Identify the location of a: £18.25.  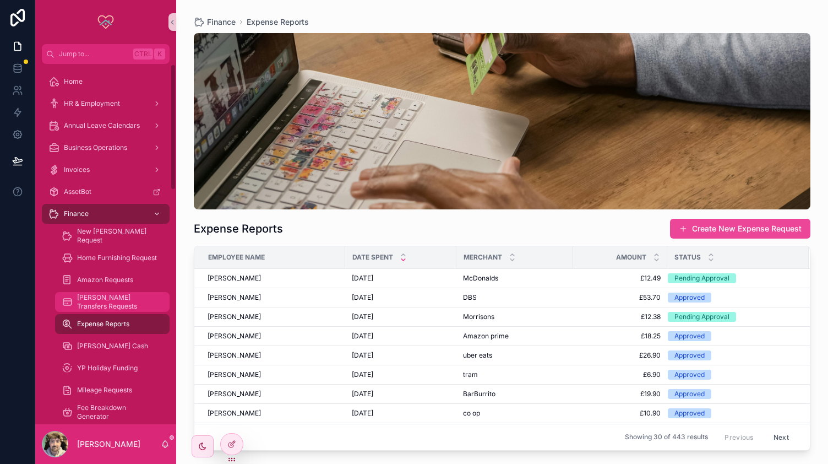
(620, 336).